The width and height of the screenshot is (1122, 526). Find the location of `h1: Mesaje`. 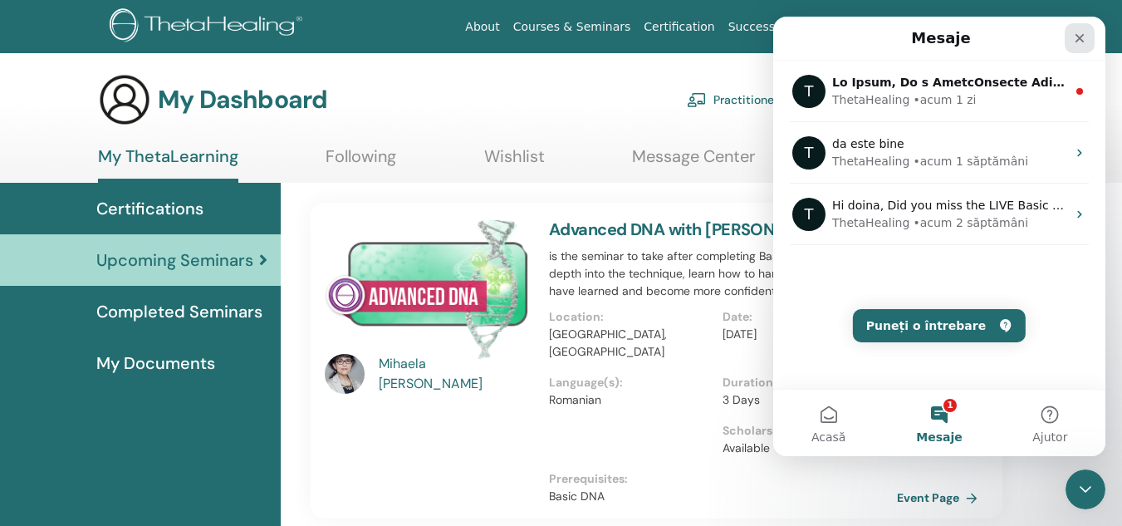

h1: Mesaje is located at coordinates (167, 22).